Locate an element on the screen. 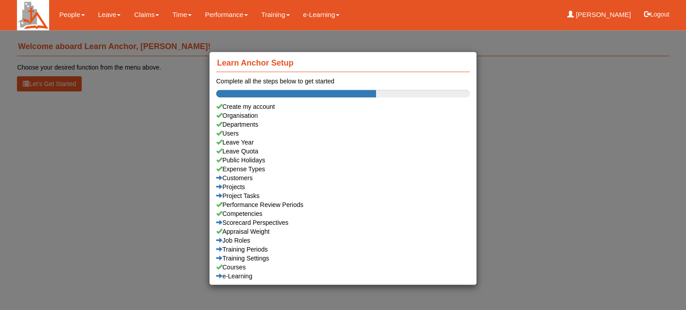 The image size is (686, 310). a: Performance Review Periods is located at coordinates (343, 205).